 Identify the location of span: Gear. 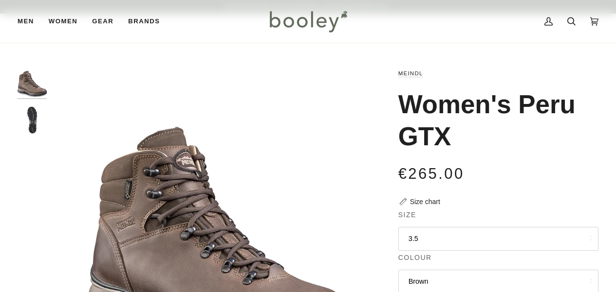
(103, 21).